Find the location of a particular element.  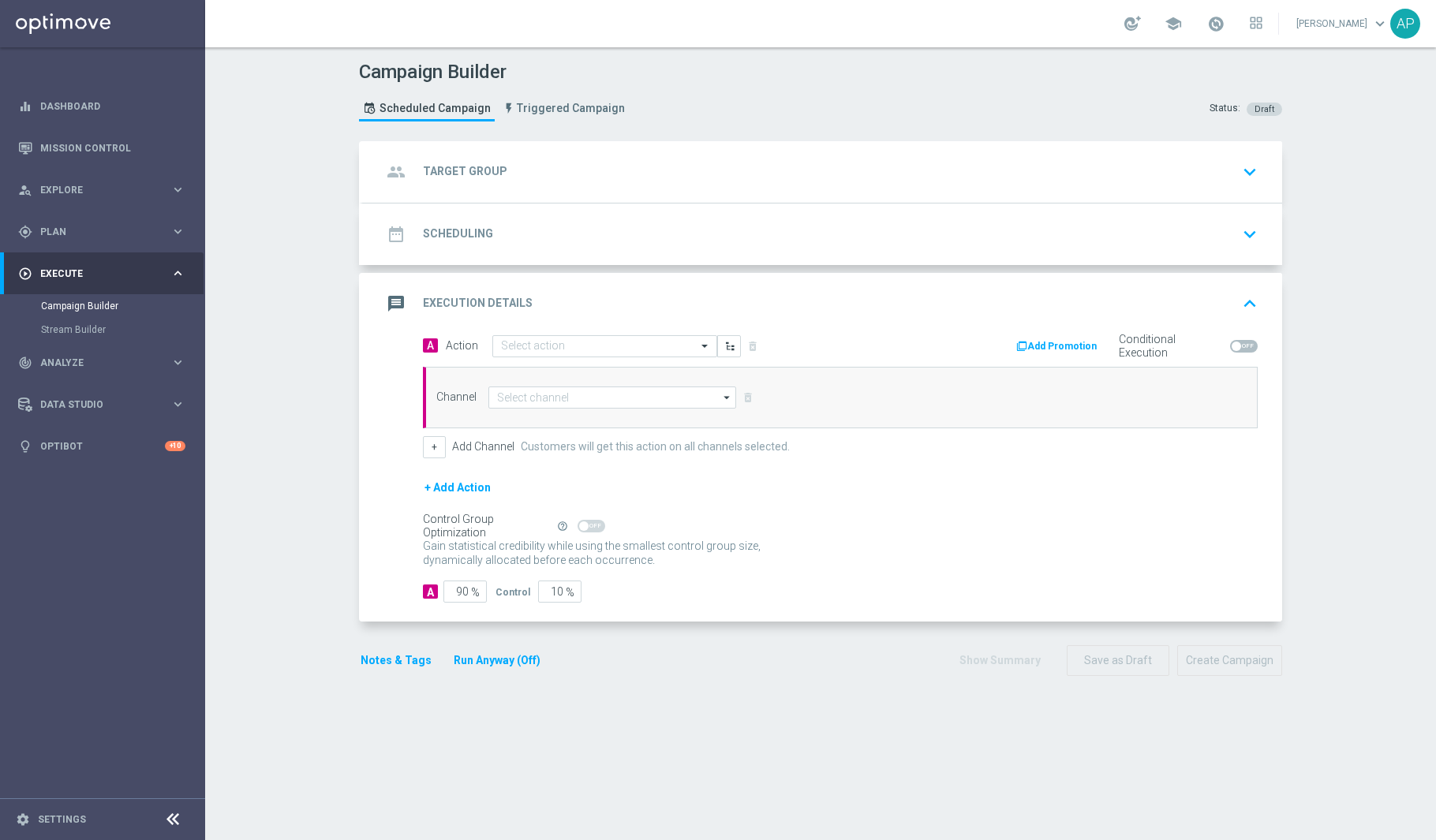

a: Campaign Builder is located at coordinates (102, 306).